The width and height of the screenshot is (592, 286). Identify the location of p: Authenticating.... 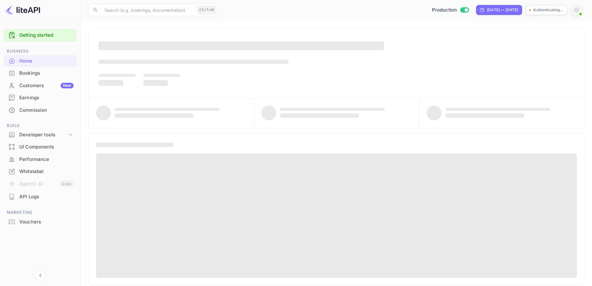
(549, 10).